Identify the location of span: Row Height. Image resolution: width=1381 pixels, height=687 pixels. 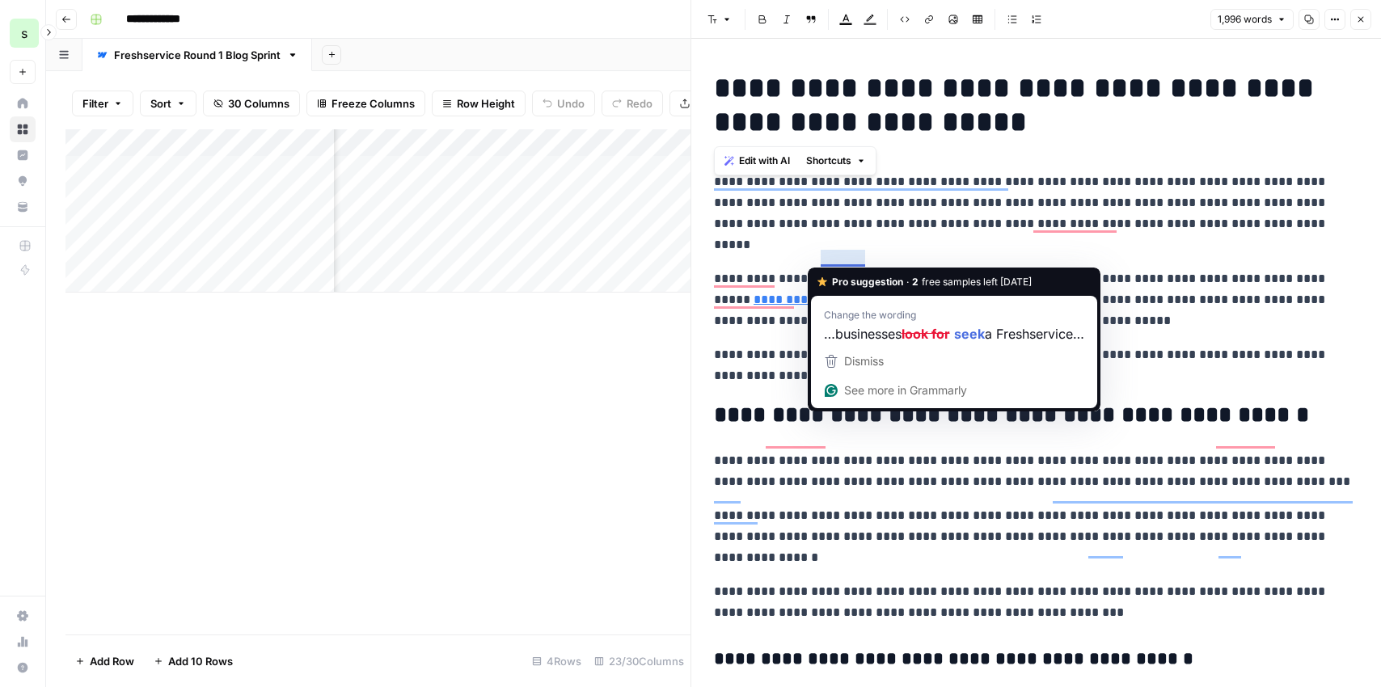
(486, 104).